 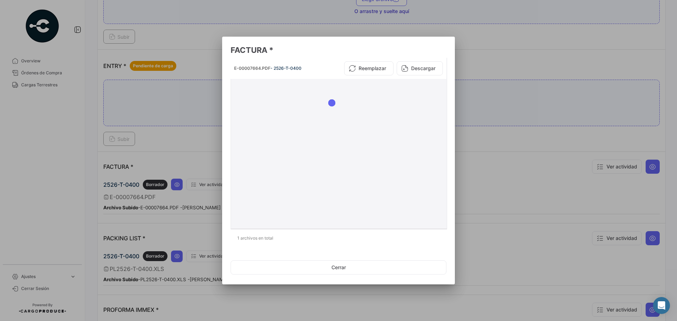 What do you see at coordinates (661, 306) in the screenshot?
I see `div: Abrir Intercom Messenger` at bounding box center [661, 306].